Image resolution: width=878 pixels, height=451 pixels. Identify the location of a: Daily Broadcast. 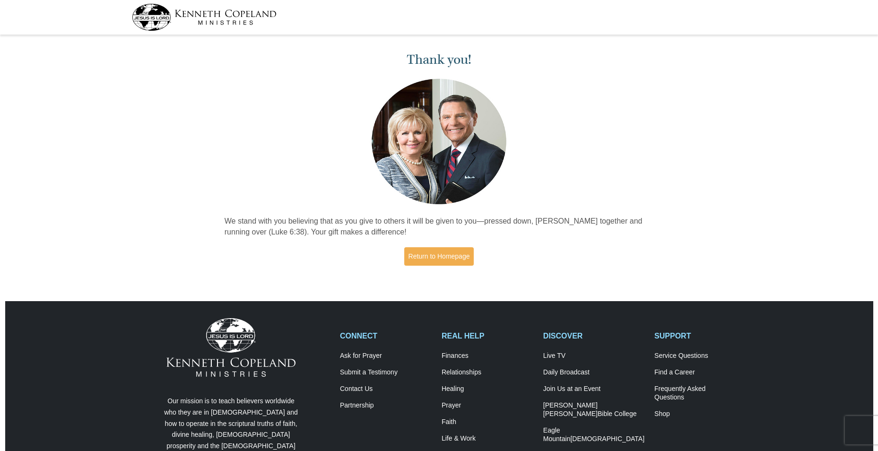
(594, 373).